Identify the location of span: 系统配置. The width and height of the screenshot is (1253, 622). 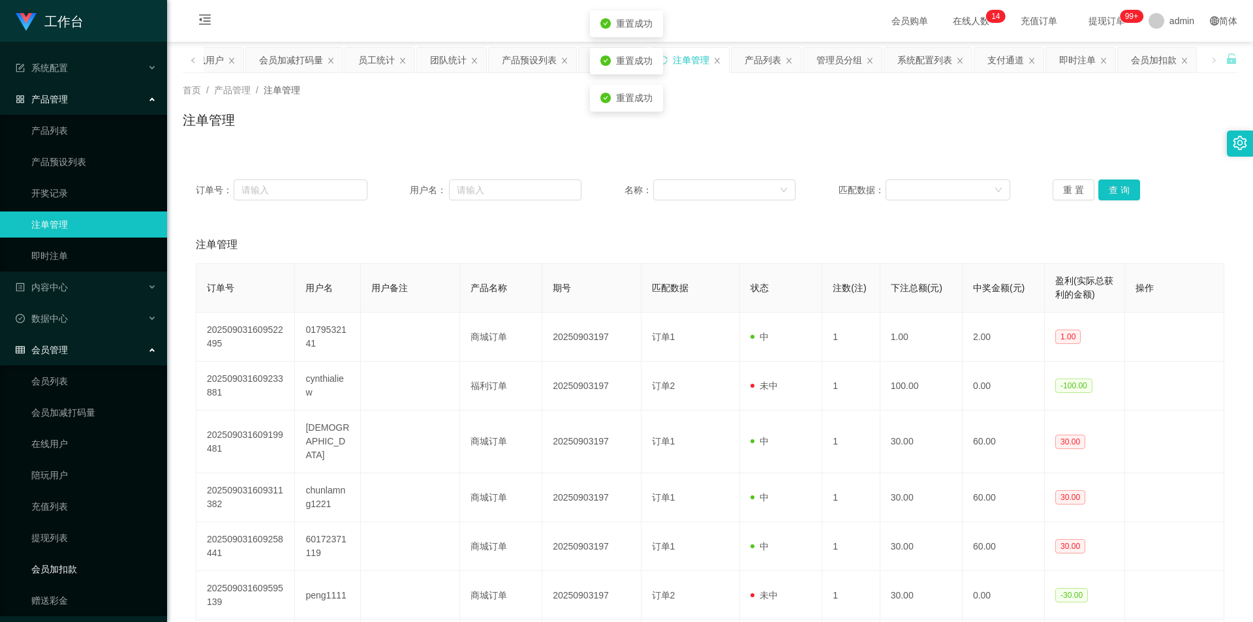
(42, 68).